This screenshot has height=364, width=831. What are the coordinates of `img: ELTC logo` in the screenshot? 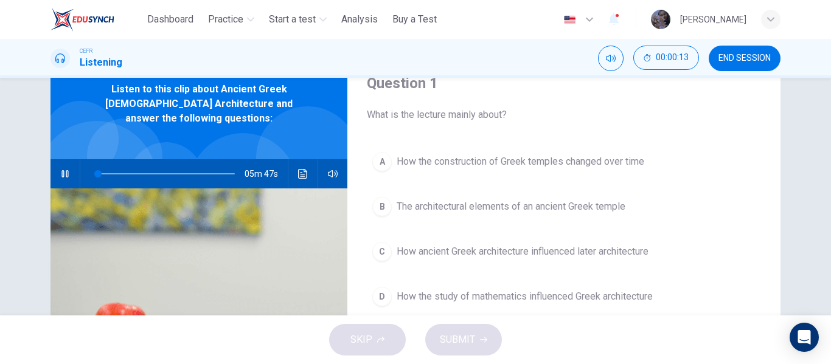 It's located at (82, 19).